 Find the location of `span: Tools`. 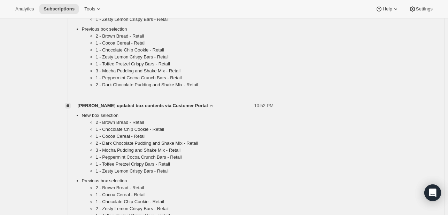

span: Tools is located at coordinates (90, 9).